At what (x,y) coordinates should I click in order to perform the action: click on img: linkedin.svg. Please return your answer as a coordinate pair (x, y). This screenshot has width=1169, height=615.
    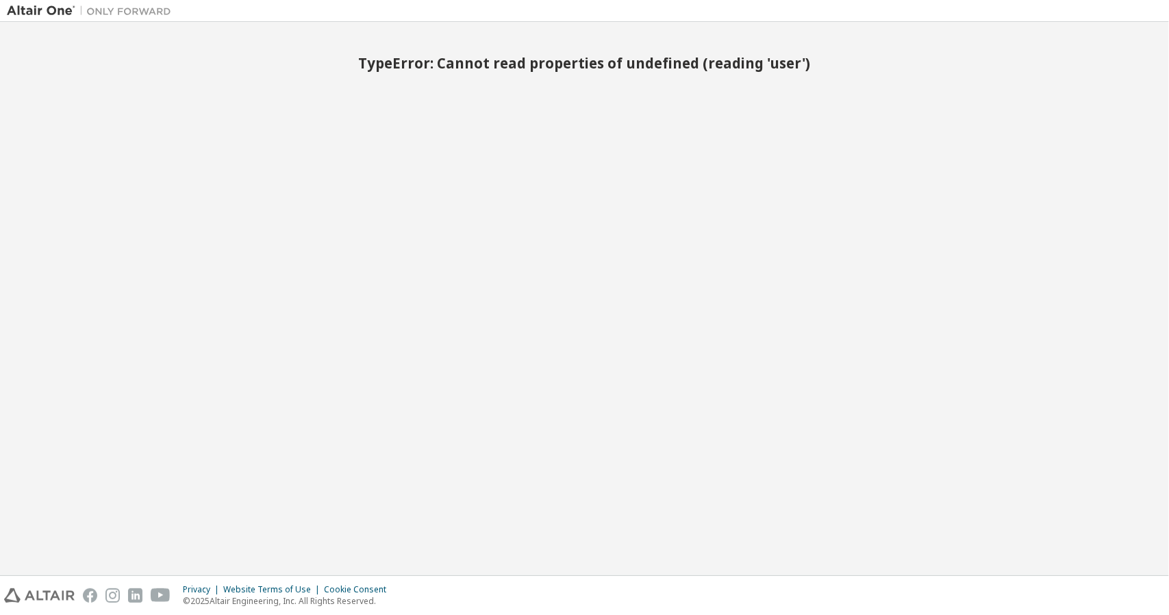
    Looking at the image, I should click on (135, 595).